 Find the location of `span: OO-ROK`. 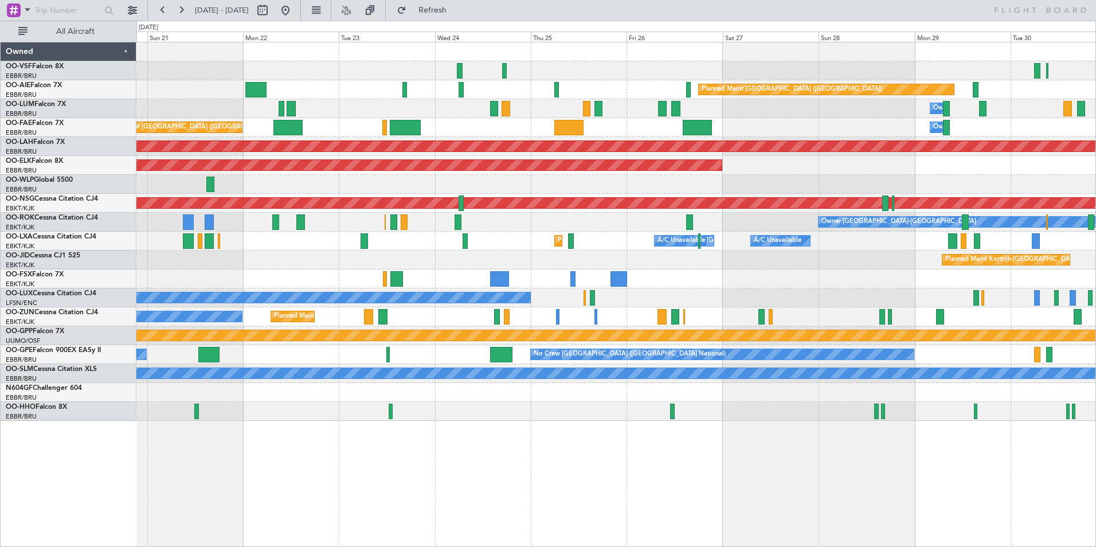

span: OO-ROK is located at coordinates (20, 218).